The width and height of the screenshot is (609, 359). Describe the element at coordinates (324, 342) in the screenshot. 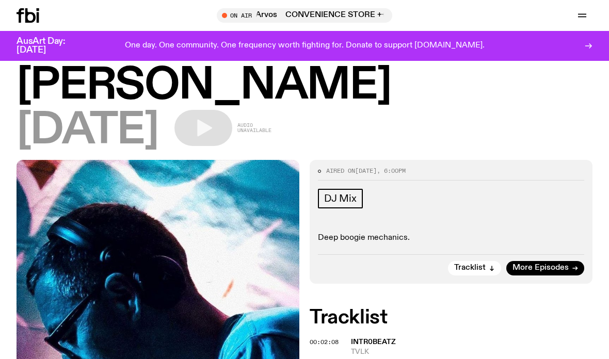

I see `span: 00:02:08` at that location.